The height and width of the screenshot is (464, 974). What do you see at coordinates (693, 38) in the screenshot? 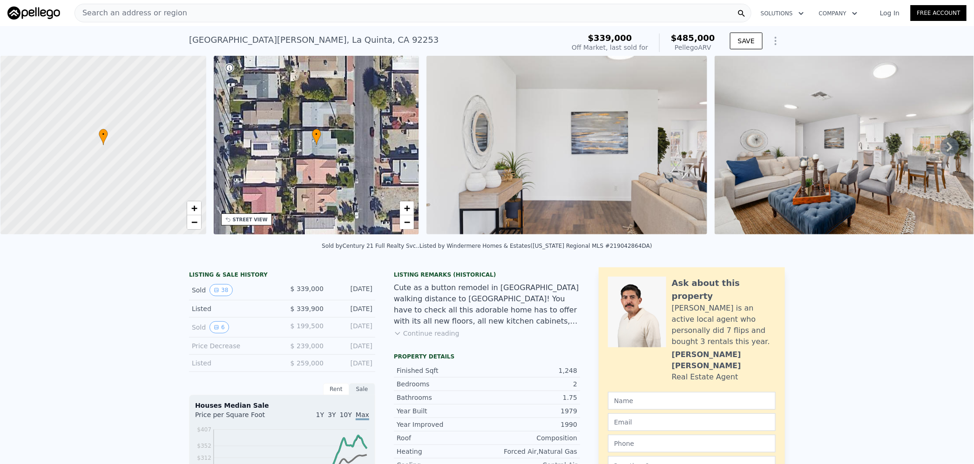
I see `span: $485,000` at bounding box center [693, 38].